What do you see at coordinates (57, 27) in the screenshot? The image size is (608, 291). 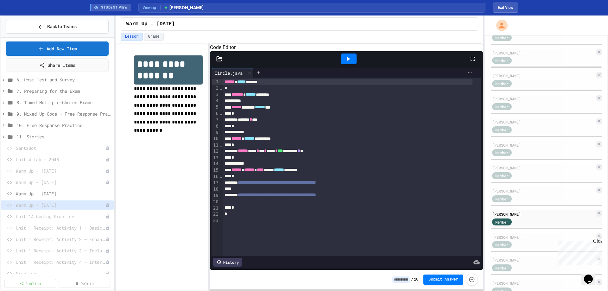 I see `button: Back to Teams` at bounding box center [57, 27].